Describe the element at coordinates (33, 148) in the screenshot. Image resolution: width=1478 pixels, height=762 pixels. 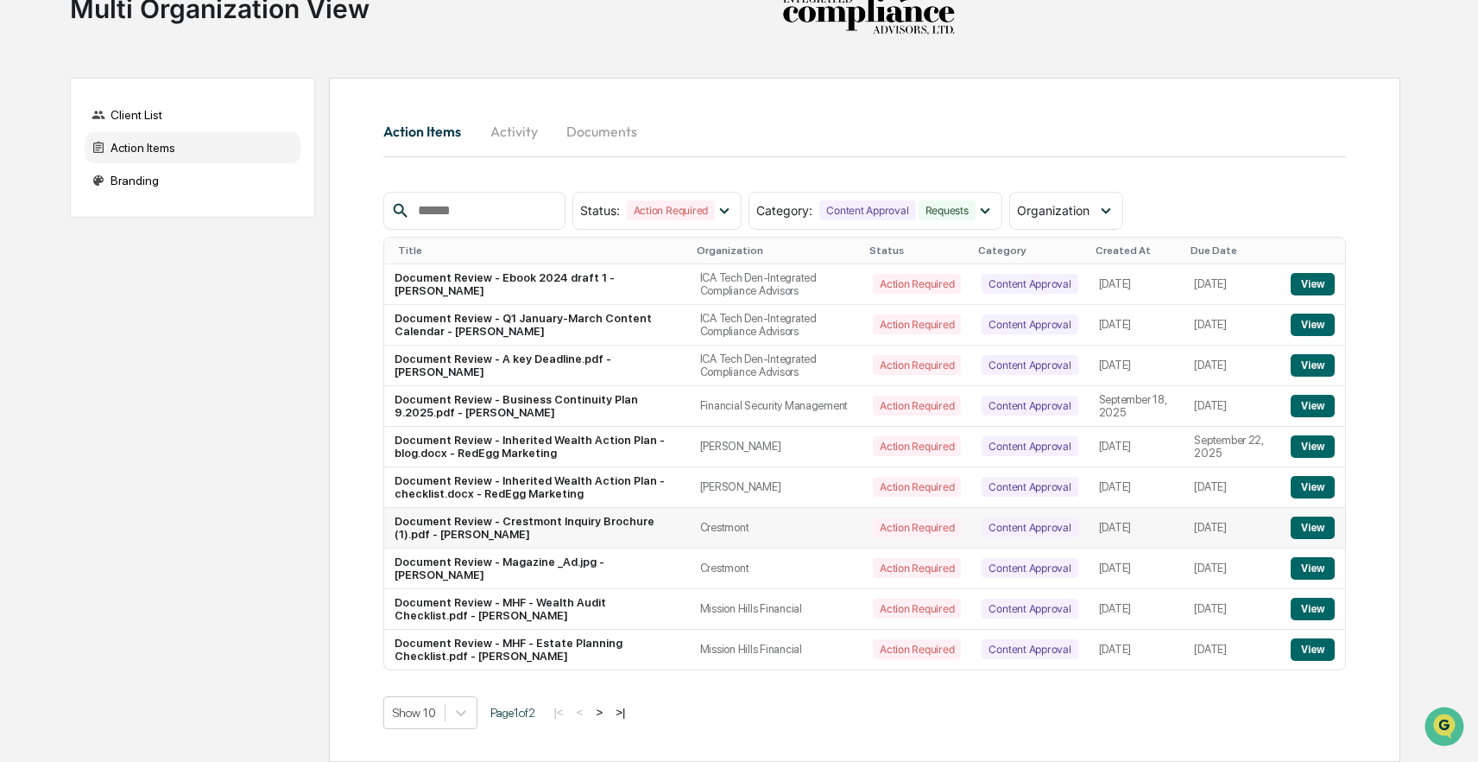
I see `img: 1746055101610-c473b297-6a78-478c-a979-82029cc54cd1` at that location.